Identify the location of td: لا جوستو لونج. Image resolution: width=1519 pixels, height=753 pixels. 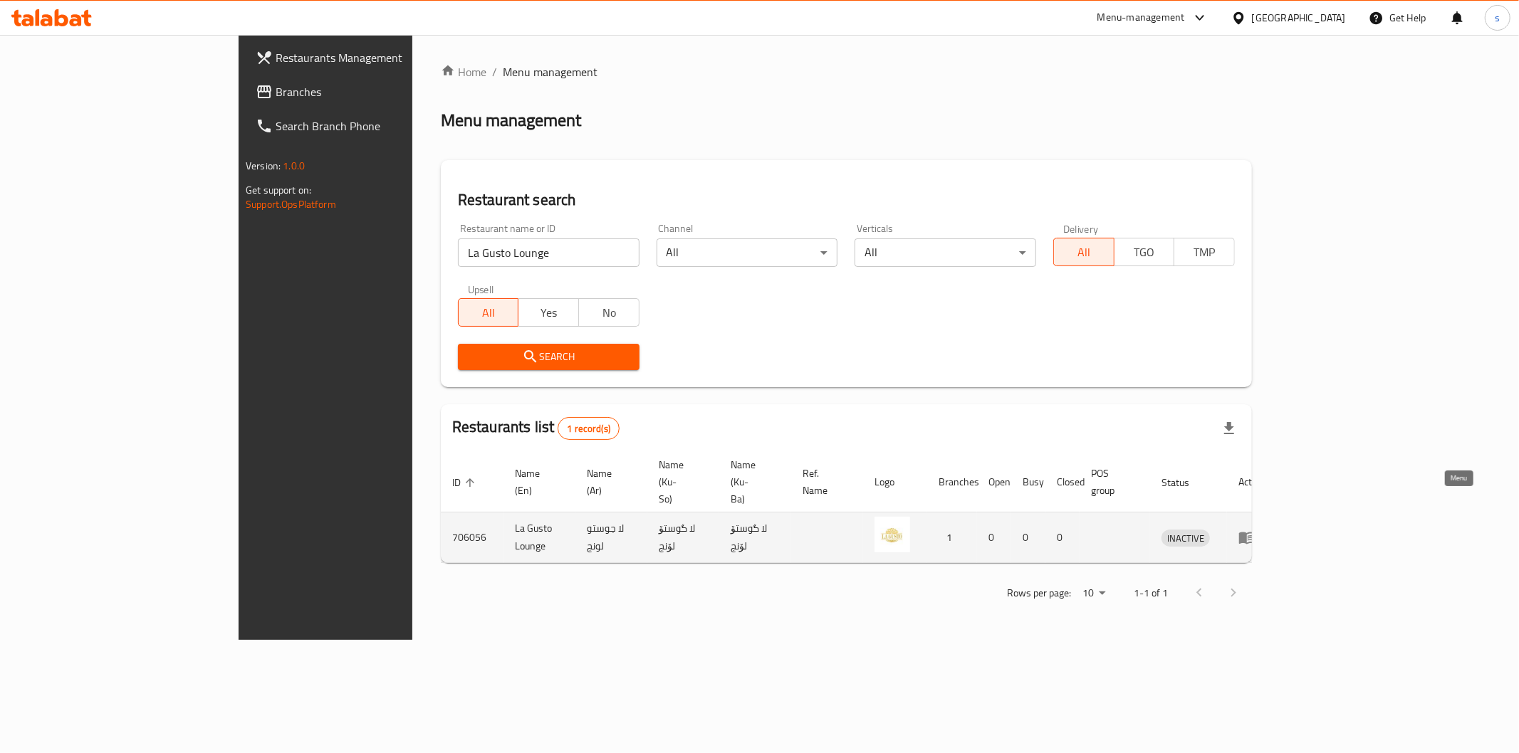
(611, 538).